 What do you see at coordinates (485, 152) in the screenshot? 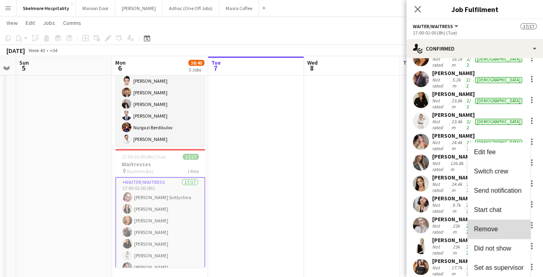
I see `span: Edit fee` at bounding box center [485, 152].